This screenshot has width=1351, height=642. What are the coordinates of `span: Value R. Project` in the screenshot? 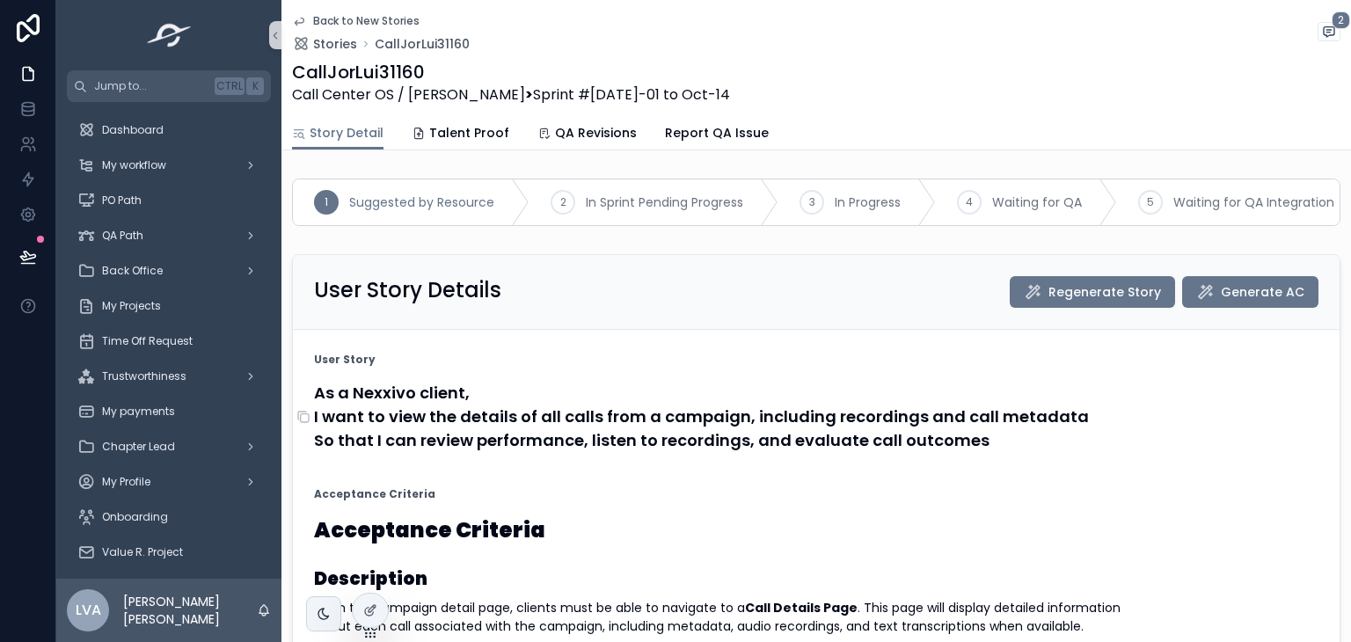 It's located at (143, 553).